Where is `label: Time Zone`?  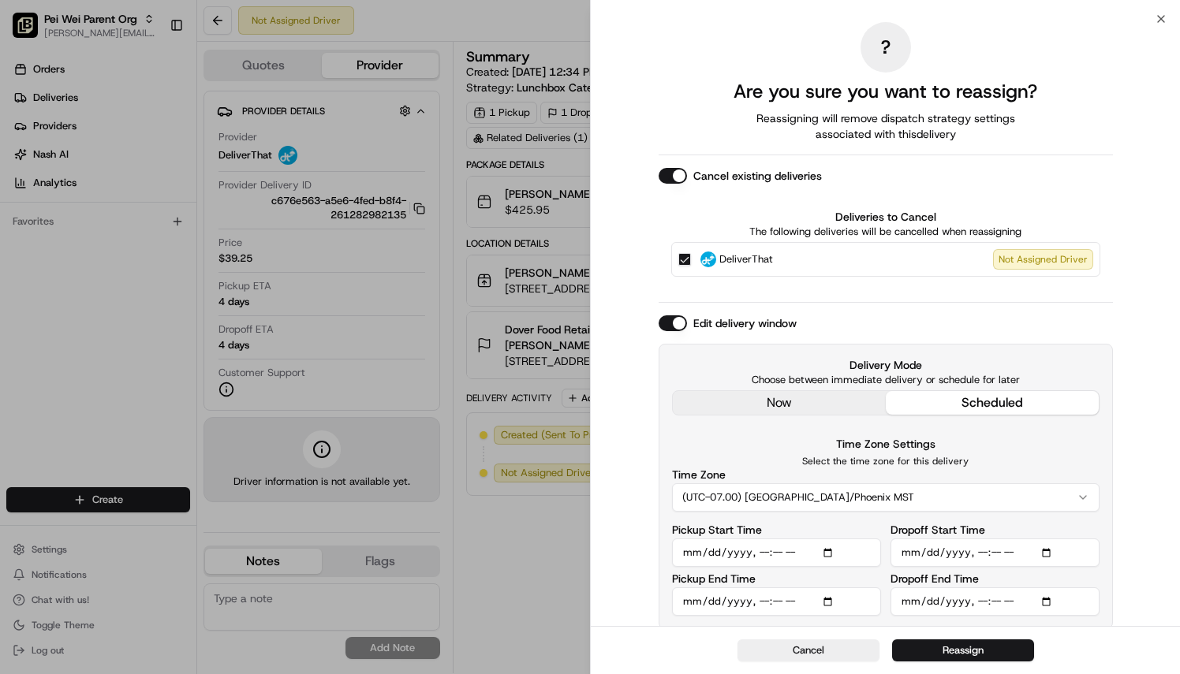
label: Time Zone is located at coordinates (699, 475).